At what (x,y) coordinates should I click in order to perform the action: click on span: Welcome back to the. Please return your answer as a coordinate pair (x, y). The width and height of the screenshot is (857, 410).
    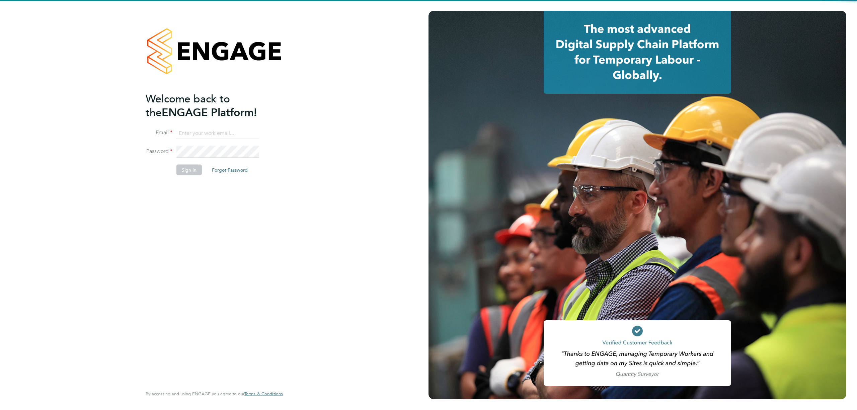
    Looking at the image, I should click on (188, 105).